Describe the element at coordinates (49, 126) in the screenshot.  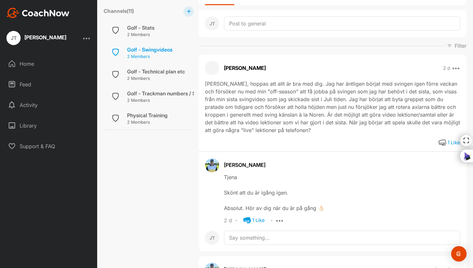
I see `div: Library` at that location.